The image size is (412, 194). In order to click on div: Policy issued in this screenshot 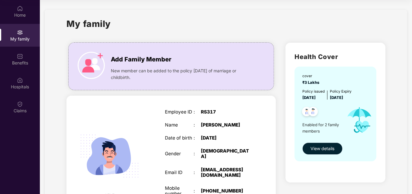, I will do `click(314, 91)`.